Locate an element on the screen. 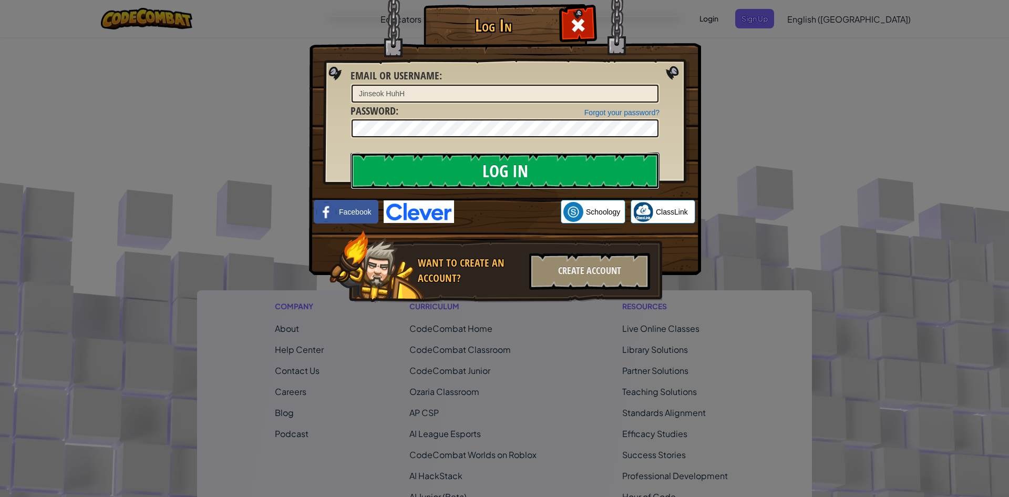 Image resolution: width=1009 pixels, height=497 pixels. div: Want to create an account? is located at coordinates (470, 270).